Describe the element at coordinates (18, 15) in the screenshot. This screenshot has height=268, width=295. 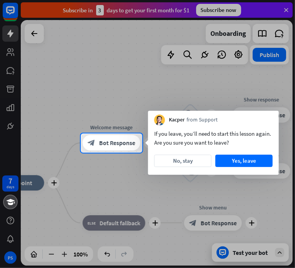
I see `button: Open LiveChat chat widget` at that location.